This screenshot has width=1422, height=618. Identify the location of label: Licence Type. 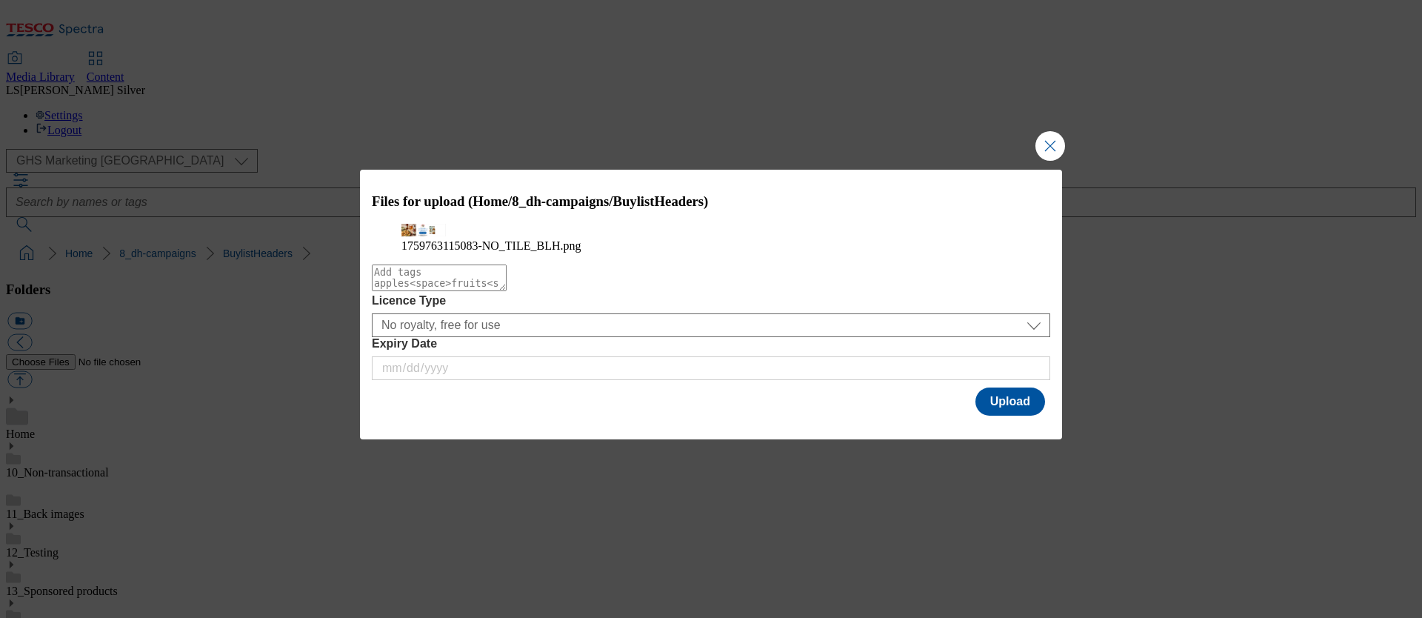
(711, 301).